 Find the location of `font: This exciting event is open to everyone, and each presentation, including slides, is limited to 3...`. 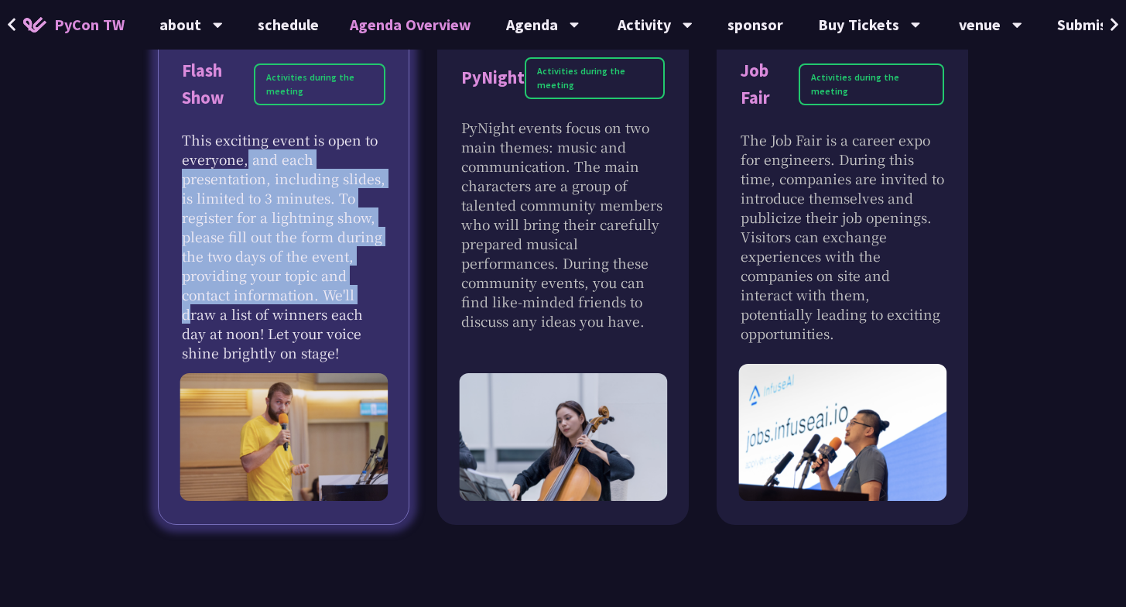

font: This exciting event is open to everyone, and each presentation, including slides, is limited to 3... is located at coordinates (283, 246).